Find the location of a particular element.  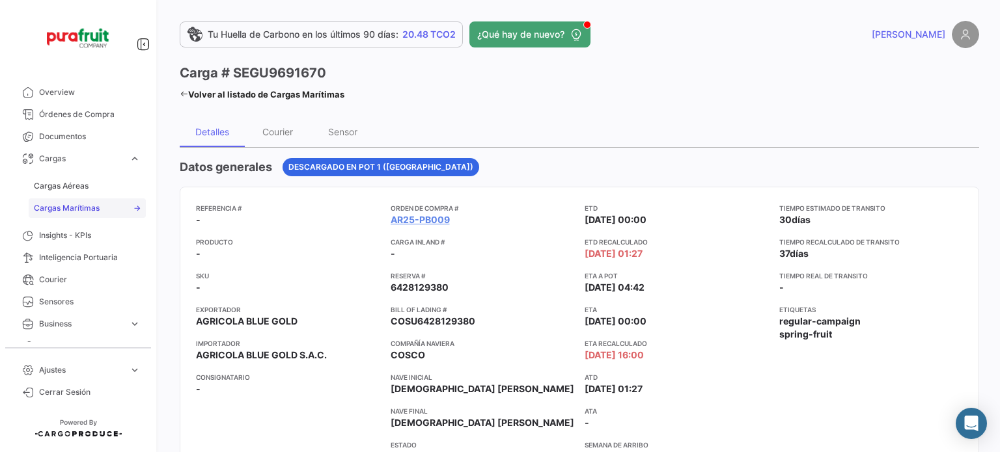

app-card-info-title: Bill of Lading # is located at coordinates (482, 310).